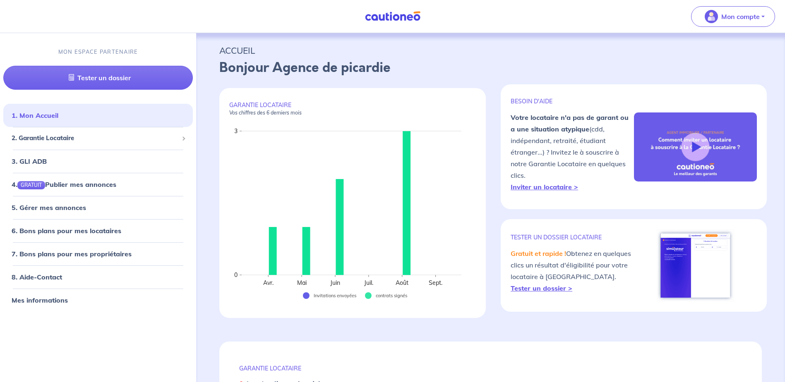  What do you see at coordinates (98, 254) in the screenshot?
I see `div: 7. Bons plans pour mes propriétaires` at bounding box center [98, 254].